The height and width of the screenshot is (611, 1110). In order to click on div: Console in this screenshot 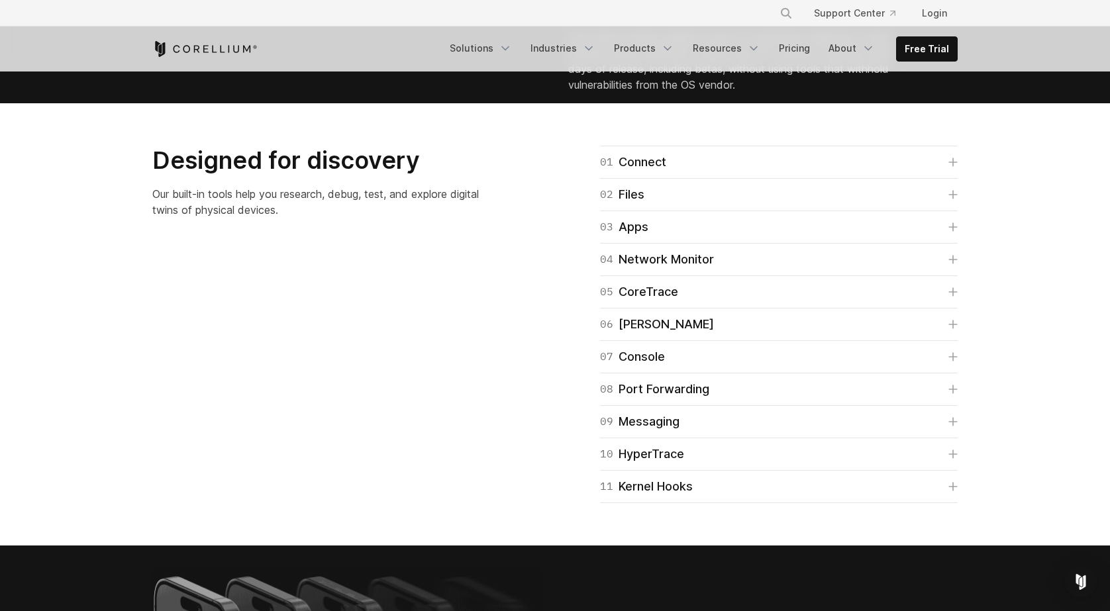, I will do `click(633, 357)`.